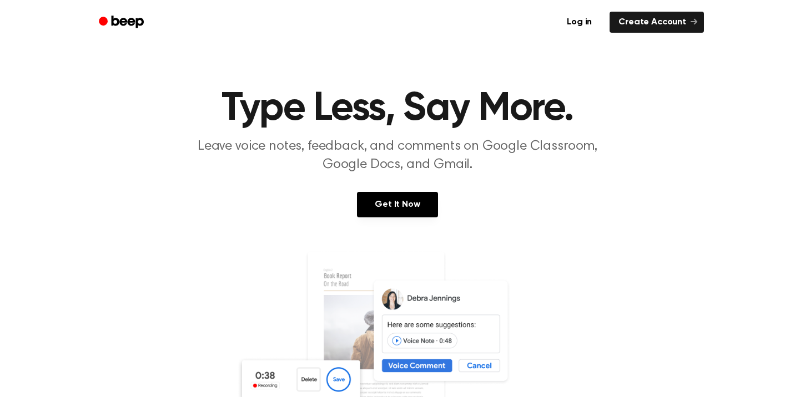  Describe the element at coordinates (397, 109) in the screenshot. I see `h1: Type Less, Say More.` at that location.